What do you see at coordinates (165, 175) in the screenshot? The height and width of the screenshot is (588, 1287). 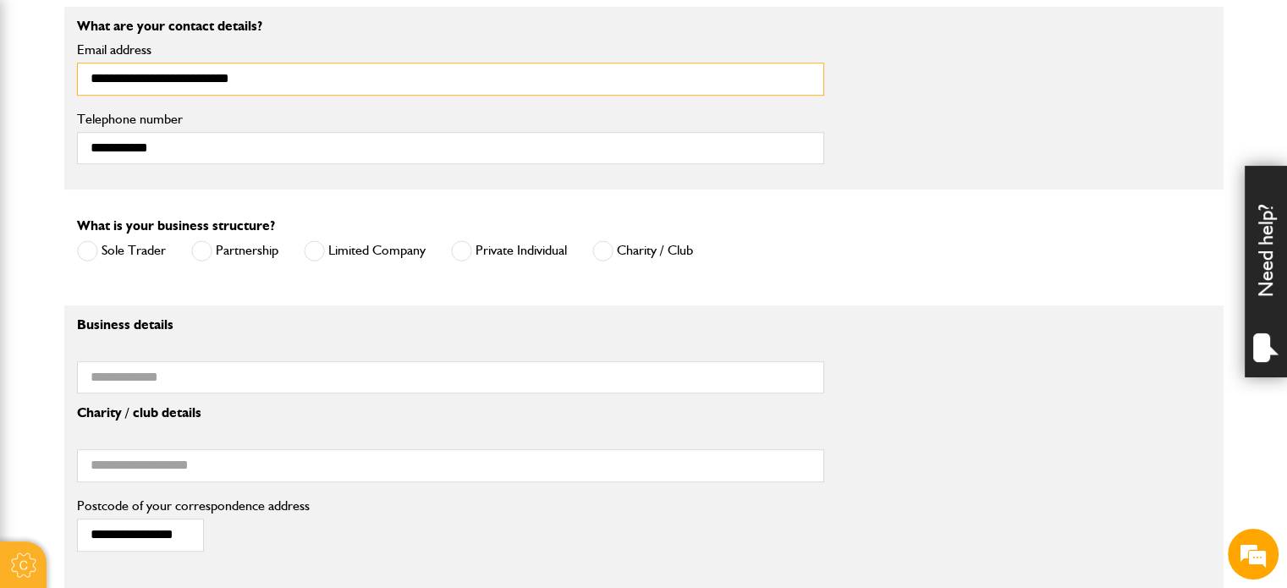 I see `input: Enter your last name` at bounding box center [165, 175].